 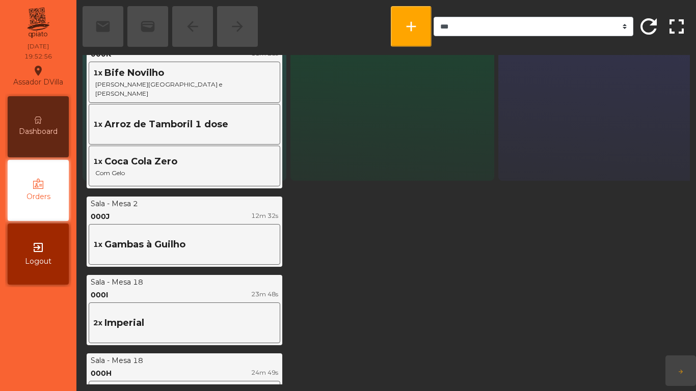 I want to click on div: 000I, so click(x=99, y=295).